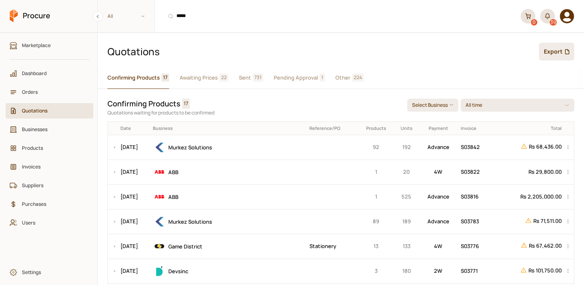 The image size is (584, 285). I want to click on td: Rs 71,511.00, so click(528, 221).